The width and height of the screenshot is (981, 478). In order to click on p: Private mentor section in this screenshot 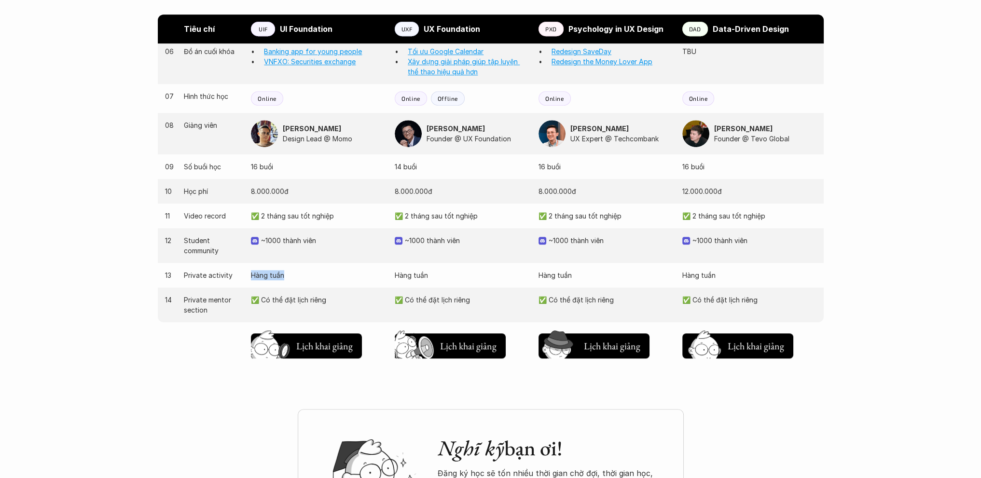, I will do `click(212, 305)`.